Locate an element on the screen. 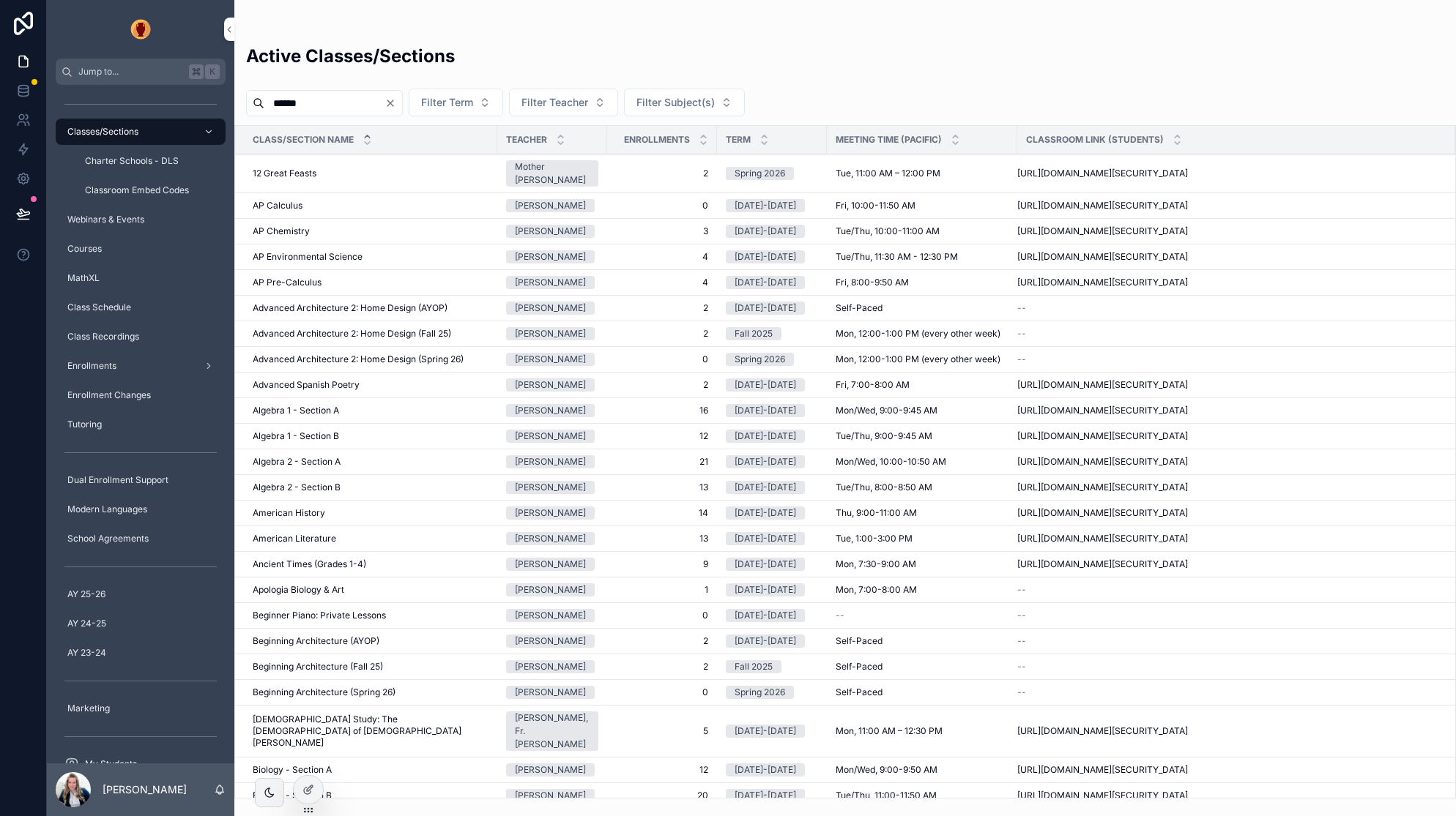 This screenshot has width=1456, height=816. span: Beginning Architecture (AYOP) is located at coordinates (315, 641).